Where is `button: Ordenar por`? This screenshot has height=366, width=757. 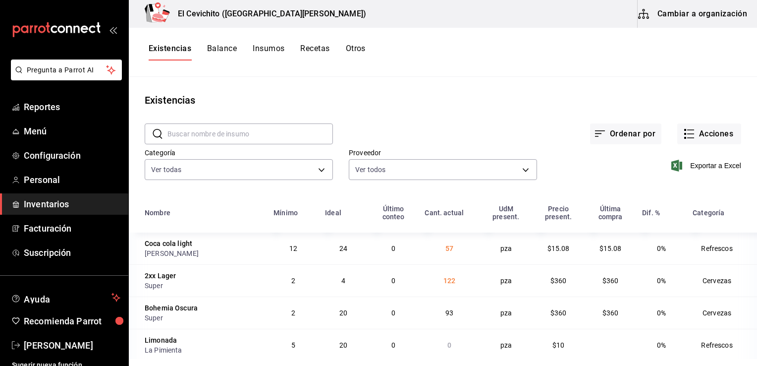 button: Ordenar por is located at coordinates (626, 134).